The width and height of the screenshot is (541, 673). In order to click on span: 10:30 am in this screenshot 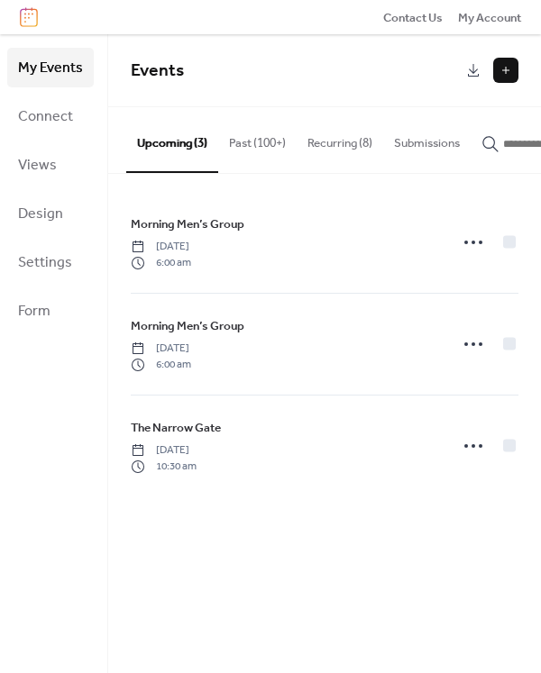, I will do `click(163, 467)`.